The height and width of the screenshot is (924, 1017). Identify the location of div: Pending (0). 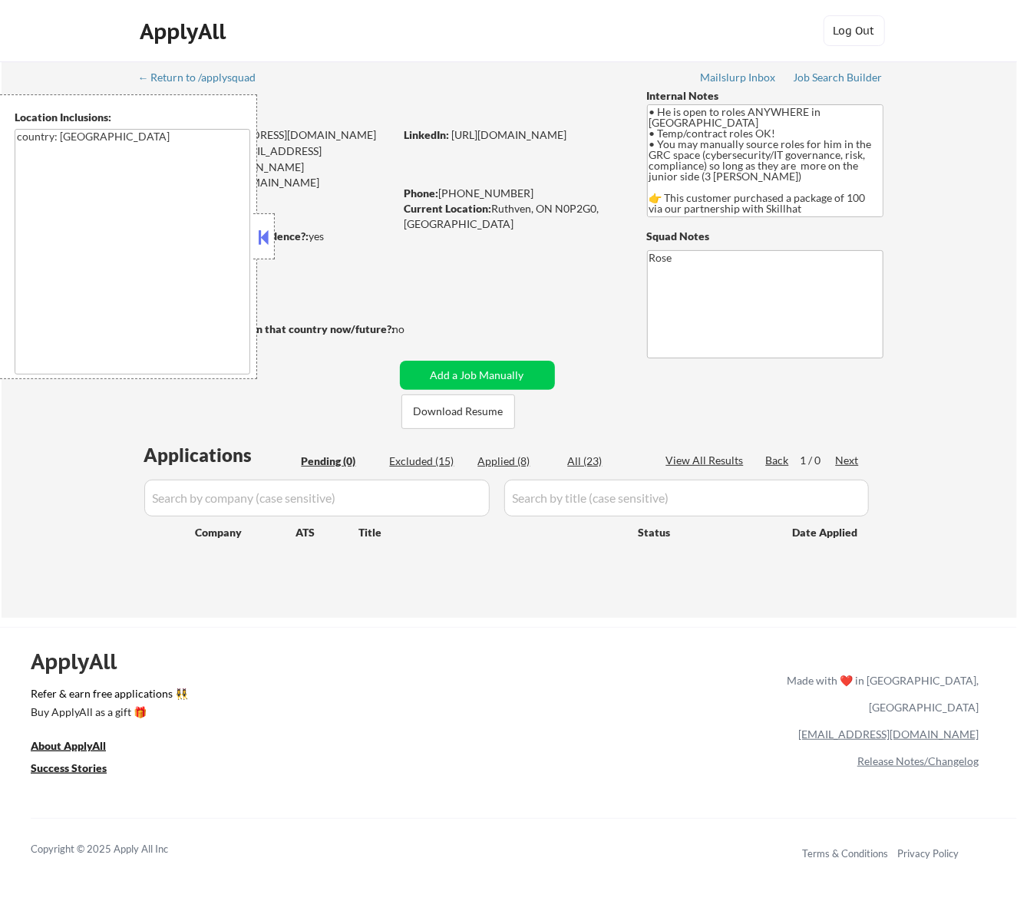
(340, 461).